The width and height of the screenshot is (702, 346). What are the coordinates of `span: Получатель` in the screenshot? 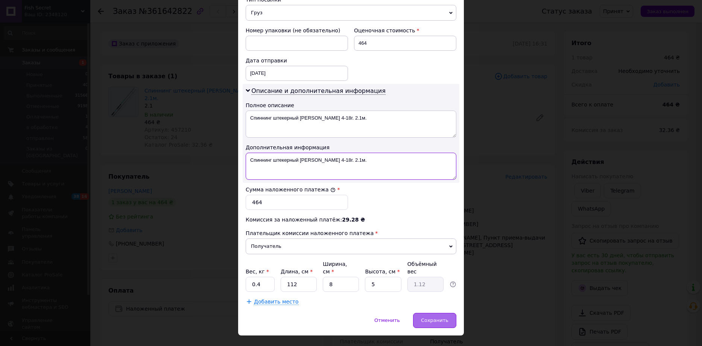 It's located at (351, 246).